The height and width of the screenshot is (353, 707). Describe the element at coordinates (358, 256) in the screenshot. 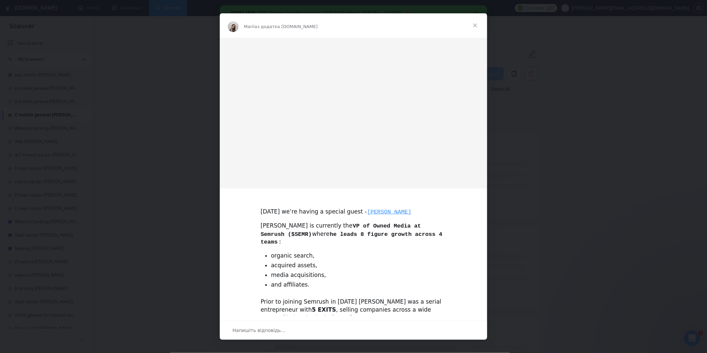

I see `li: organic search,` at that location.